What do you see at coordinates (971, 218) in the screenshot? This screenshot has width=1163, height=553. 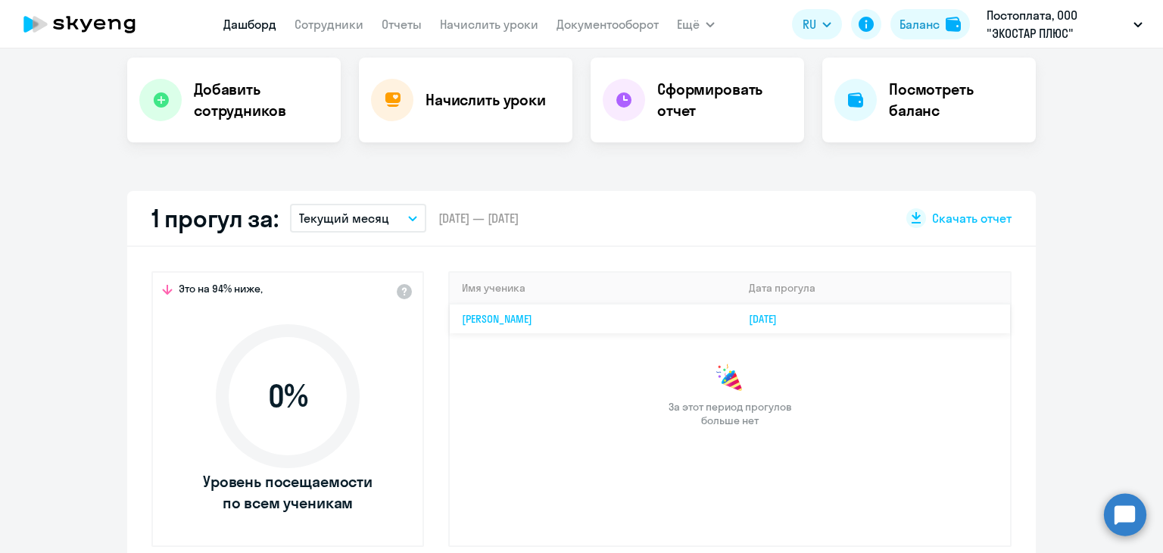 I see `span: Скачать отчет` at bounding box center [971, 218].